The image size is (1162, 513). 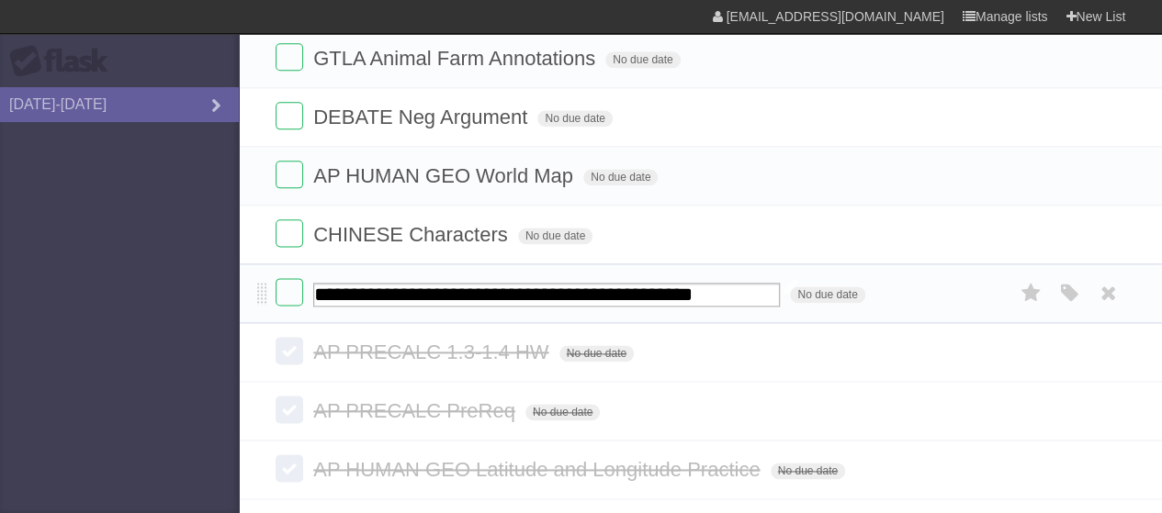 I want to click on span: GTLA Animal Farm Annotations, so click(x=456, y=58).